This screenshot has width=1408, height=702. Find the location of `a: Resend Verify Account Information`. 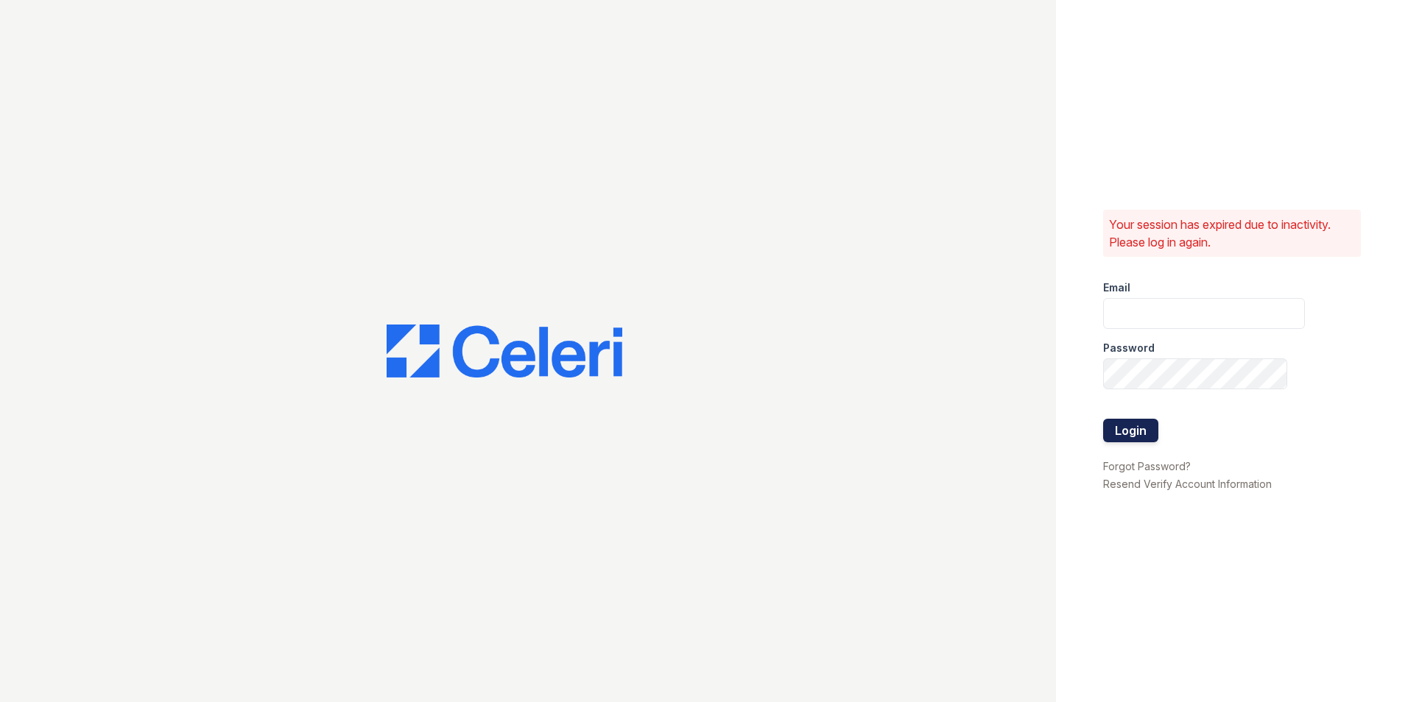

a: Resend Verify Account Information is located at coordinates (1187, 484).